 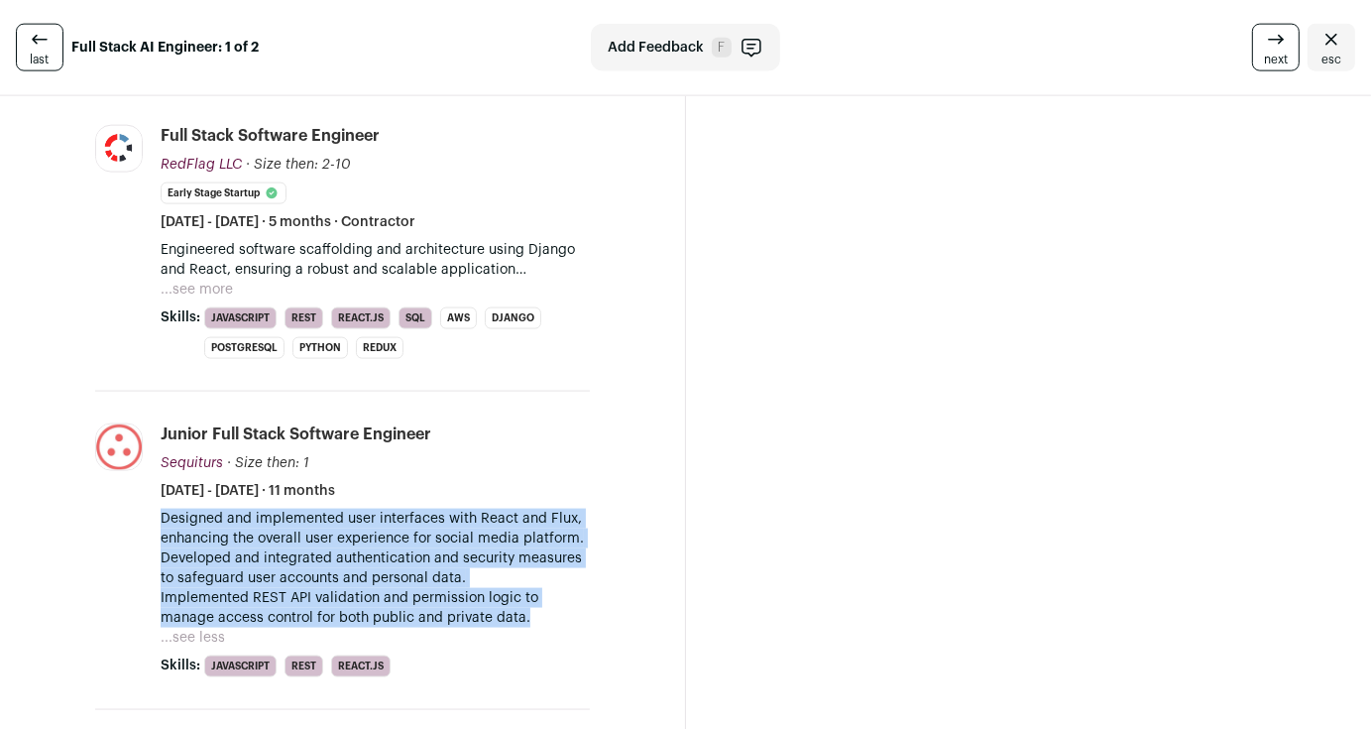 I want to click on li: SQL, so click(x=415, y=318).